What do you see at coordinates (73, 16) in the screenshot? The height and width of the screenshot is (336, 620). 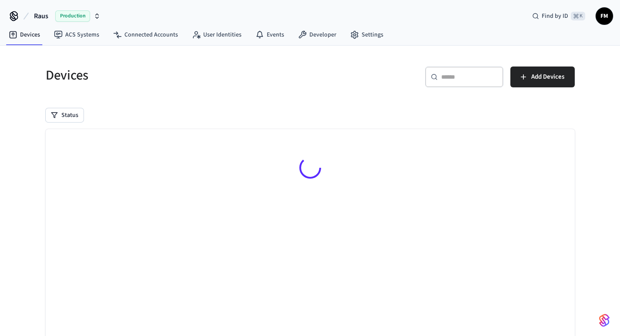 I see `span: Production` at bounding box center [73, 16].